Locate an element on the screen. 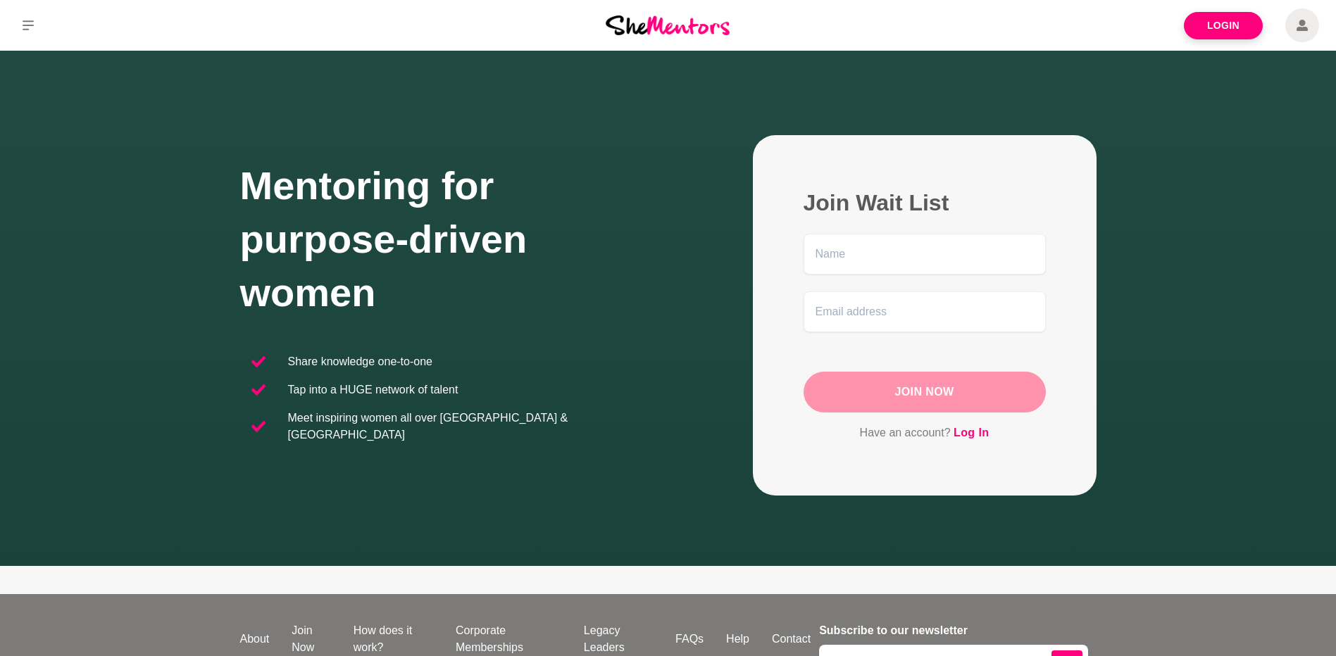 Image resolution: width=1336 pixels, height=656 pixels. a: Help is located at coordinates (737, 640).